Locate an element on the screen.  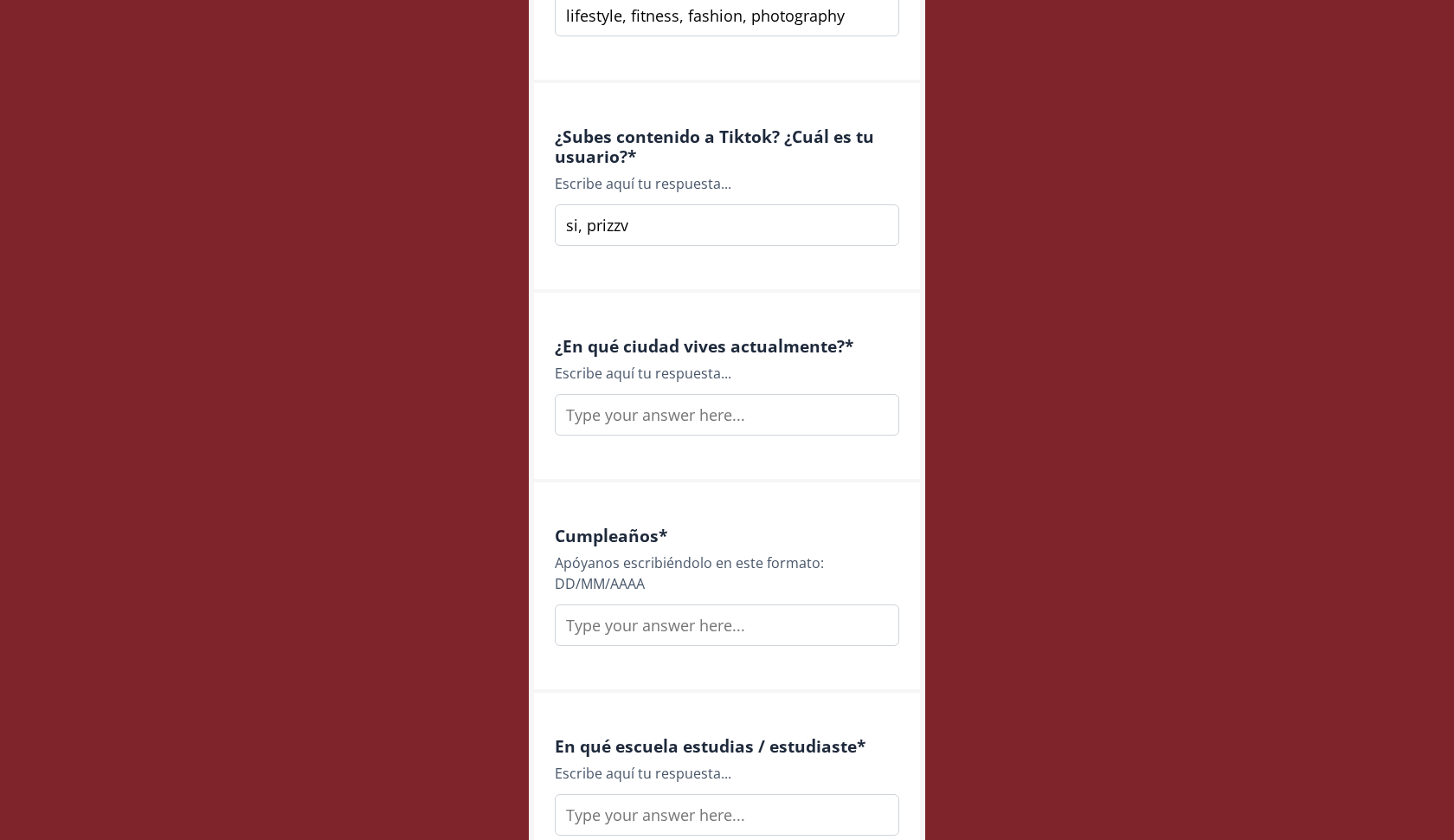
h4: ¿En qué ciudad vives actualmente? * is located at coordinates (727, 345).